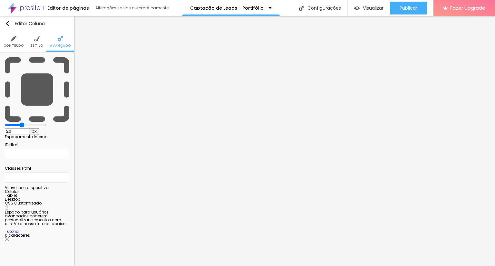 This screenshot has width=495, height=266. I want to click on div: Editor de páginas, so click(66, 8).